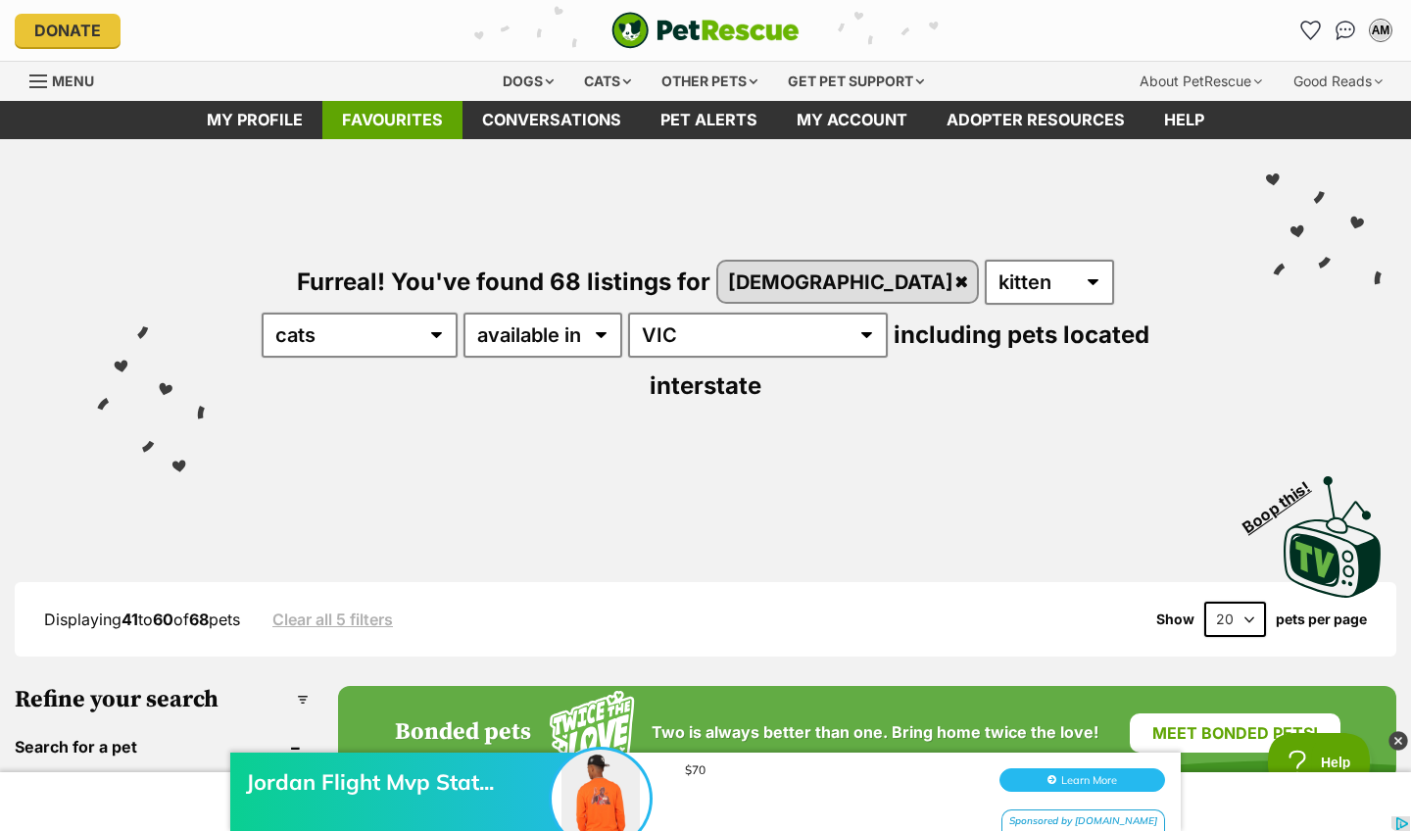 Image resolution: width=1411 pixels, height=831 pixels. Describe the element at coordinates (705, 30) in the screenshot. I see `a: PetRescue` at that location.